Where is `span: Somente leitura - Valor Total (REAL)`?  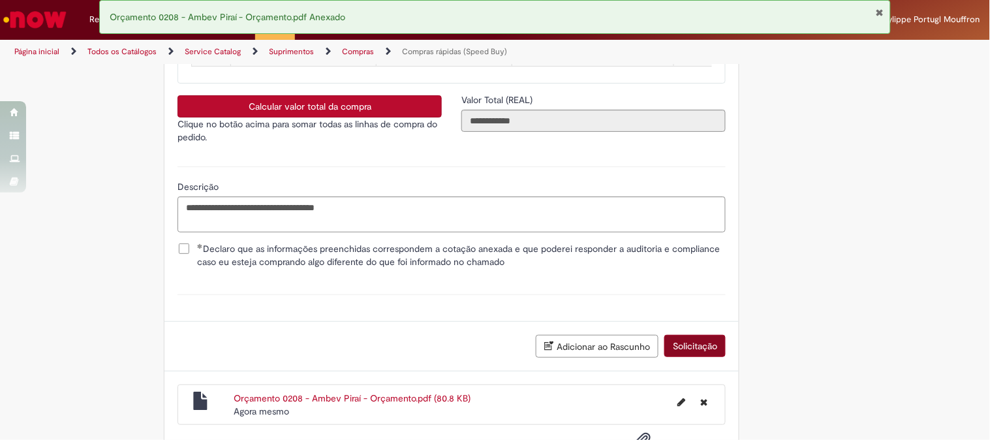
span: Somente leitura - Valor Total (REAL) is located at coordinates (498, 100).